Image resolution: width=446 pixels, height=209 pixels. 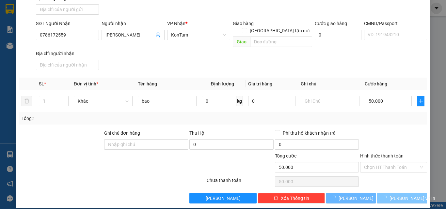 What do you see at coordinates (338, 35) in the screenshot?
I see `input: Cước giao hàng` at bounding box center [338, 35].